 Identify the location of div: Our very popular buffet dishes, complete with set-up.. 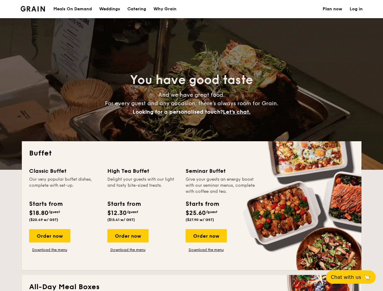
(65, 186).